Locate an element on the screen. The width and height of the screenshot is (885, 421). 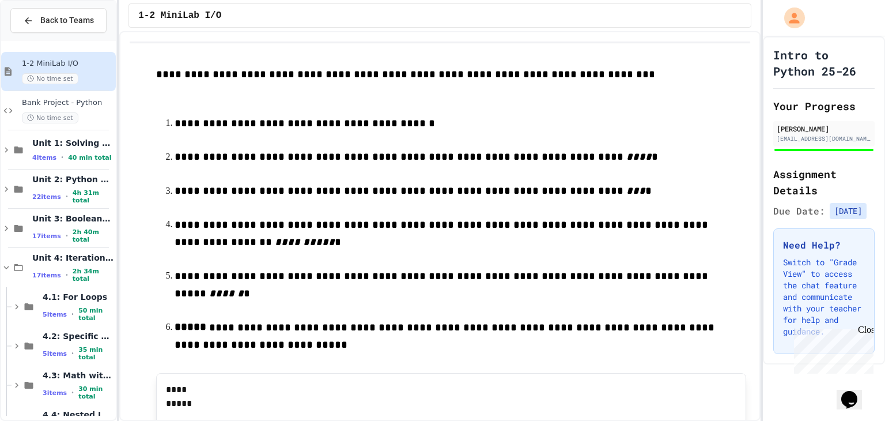
span: 2h 40m total is located at coordinates (93, 236).